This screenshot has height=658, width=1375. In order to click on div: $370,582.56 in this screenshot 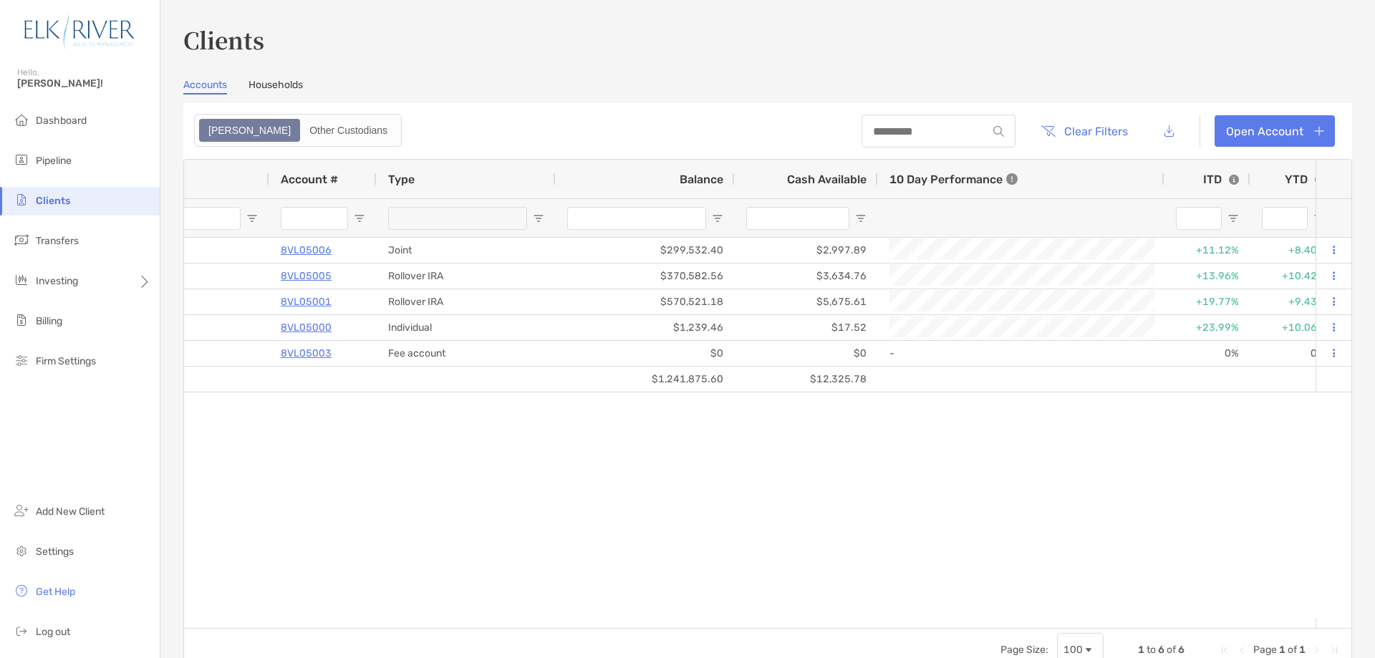, I will do `click(645, 276)`.